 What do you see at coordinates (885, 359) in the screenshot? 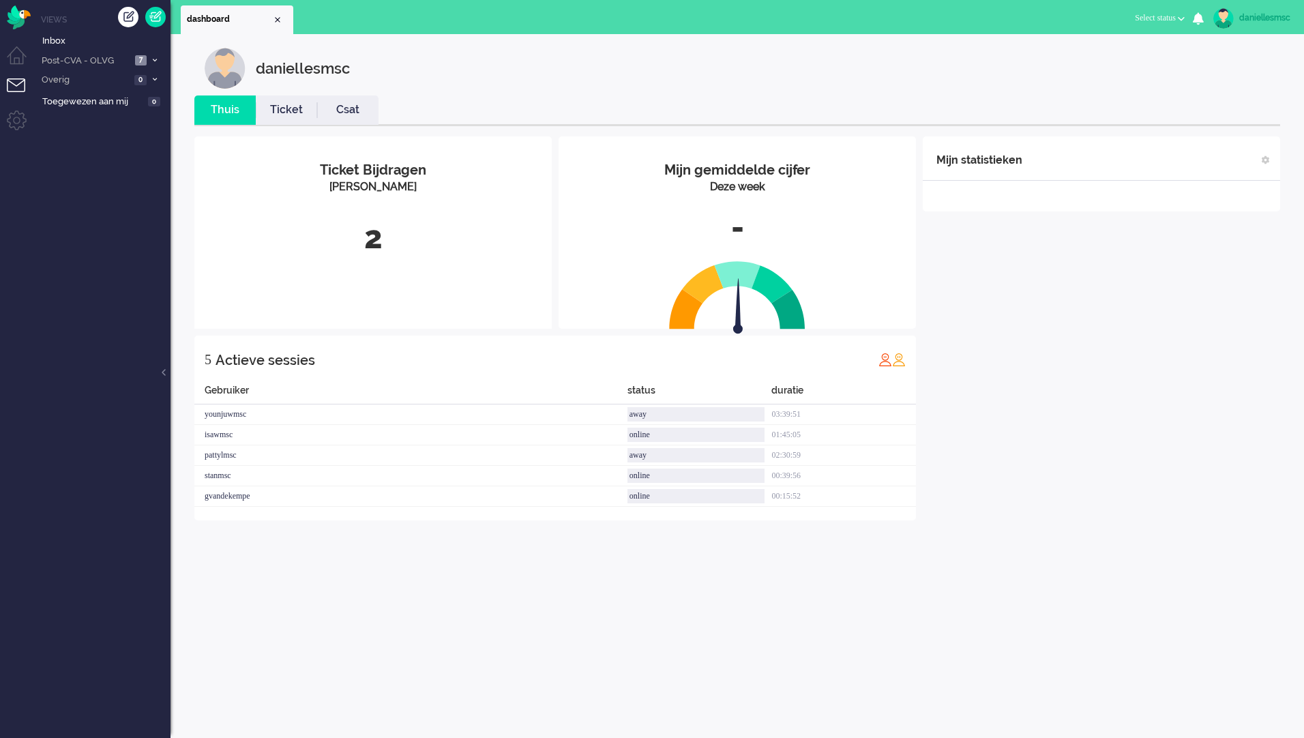
I see `img: profile_red.svg` at bounding box center [885, 359].